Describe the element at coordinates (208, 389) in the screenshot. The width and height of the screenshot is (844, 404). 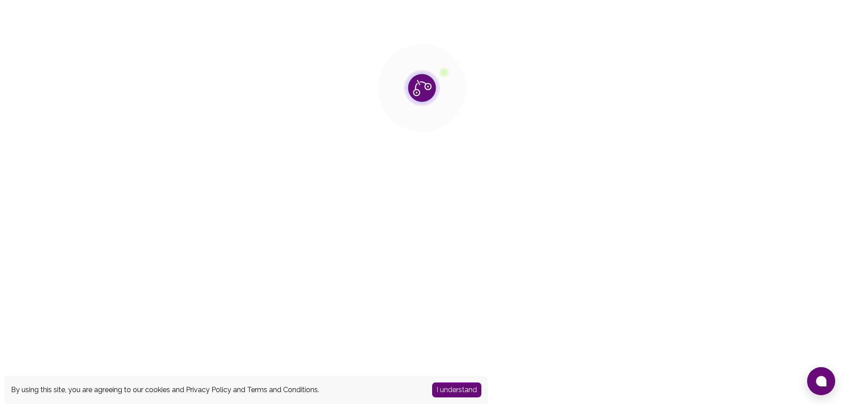
I see `a: Privacy Policy` at that location.